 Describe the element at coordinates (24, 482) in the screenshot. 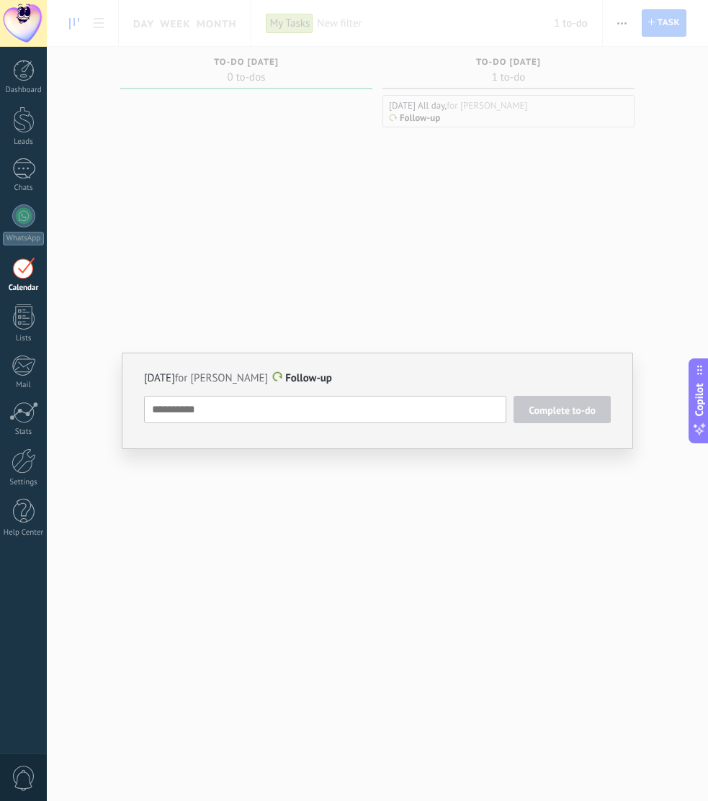

I see `div: Settings` at that location.